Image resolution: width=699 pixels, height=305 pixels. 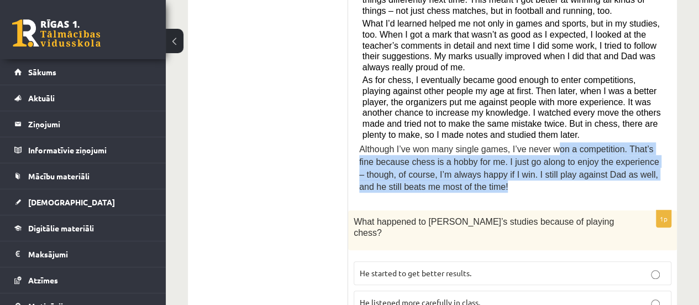 What do you see at coordinates (42, 72) in the screenshot?
I see `span: Sākums` at bounding box center [42, 72].